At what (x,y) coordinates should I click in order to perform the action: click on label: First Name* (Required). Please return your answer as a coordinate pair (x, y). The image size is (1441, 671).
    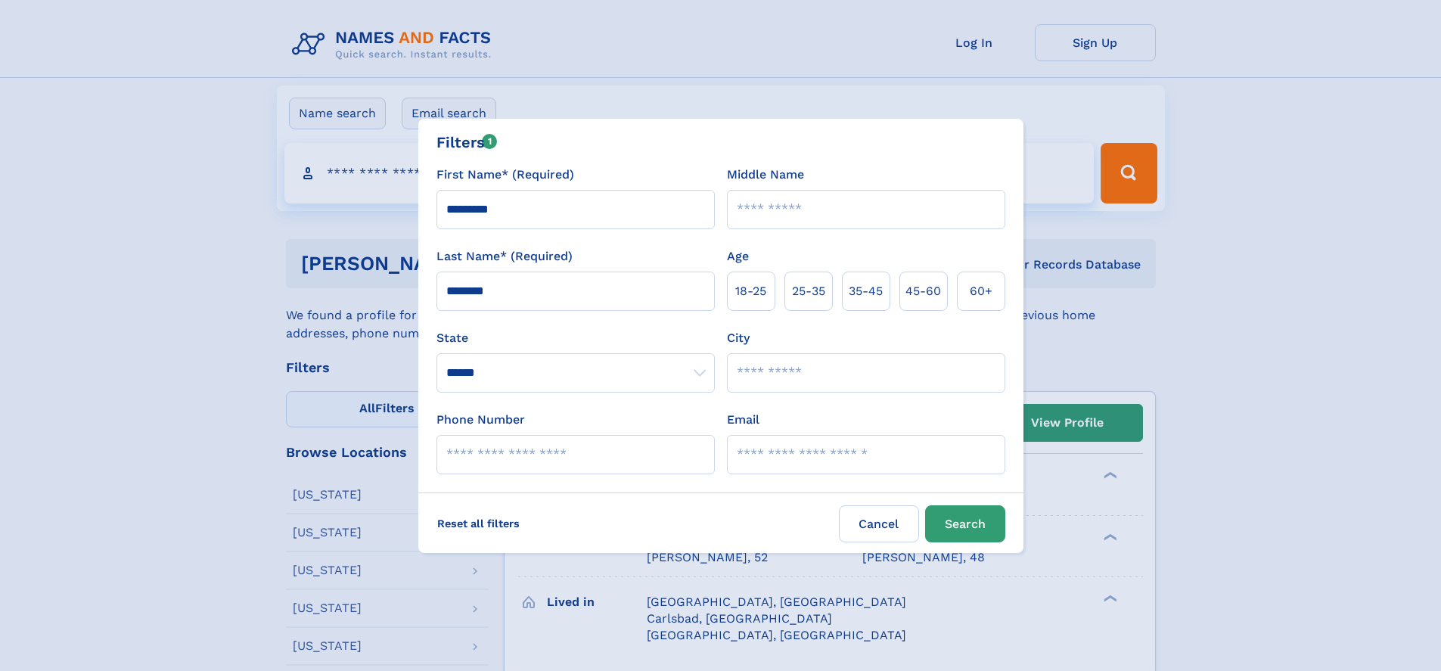
    Looking at the image, I should click on (505, 175).